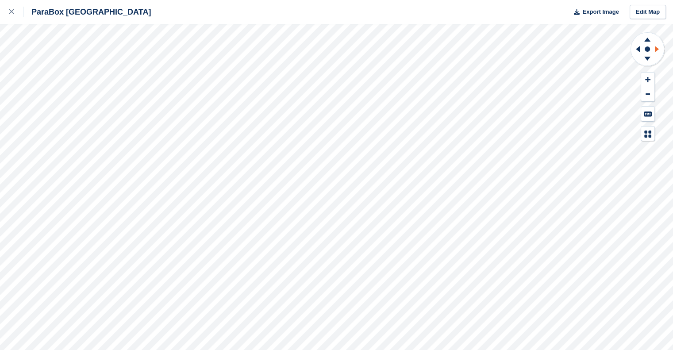  What do you see at coordinates (648, 12) in the screenshot?
I see `a: Edit Map` at bounding box center [648, 12].